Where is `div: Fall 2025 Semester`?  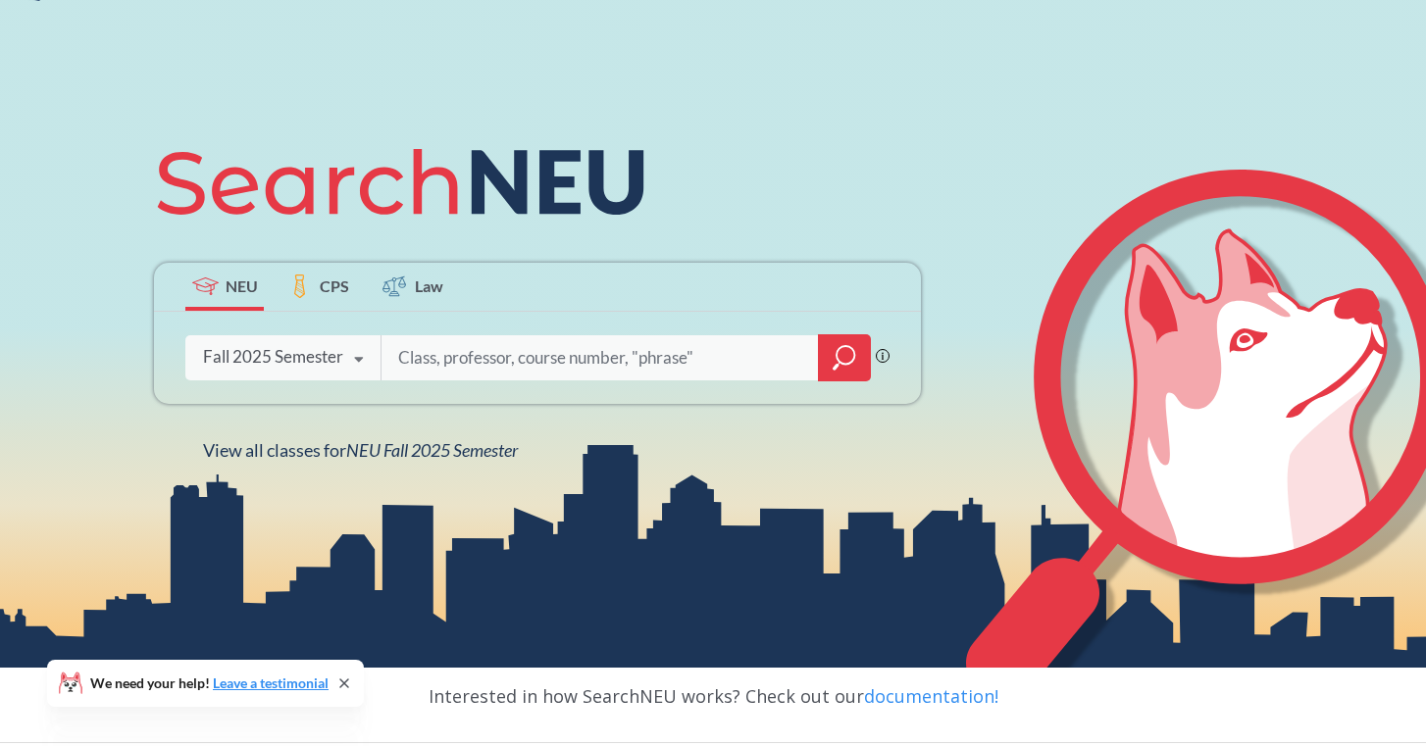
div: Fall 2025 Semester is located at coordinates (273, 357).